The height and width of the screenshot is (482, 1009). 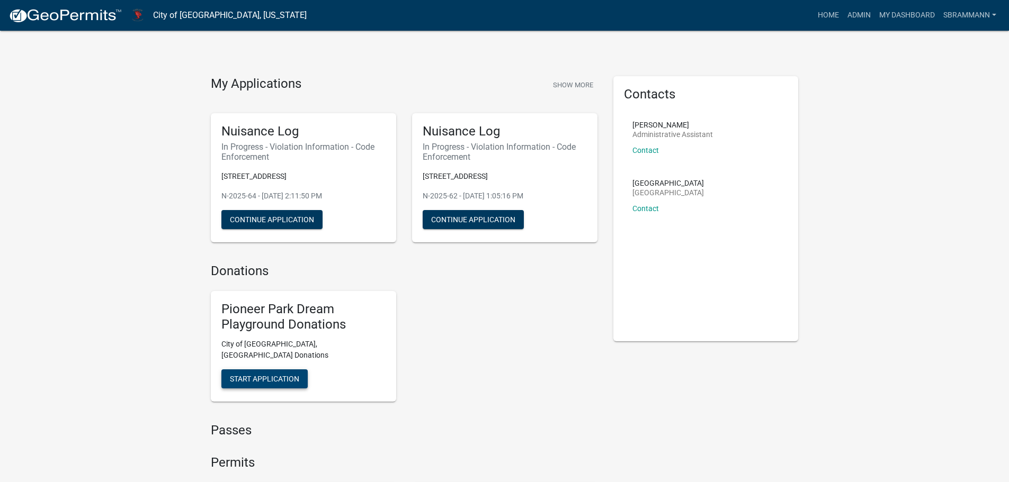 What do you see at coordinates (573, 85) in the screenshot?
I see `button: Show More` at bounding box center [573, 85].